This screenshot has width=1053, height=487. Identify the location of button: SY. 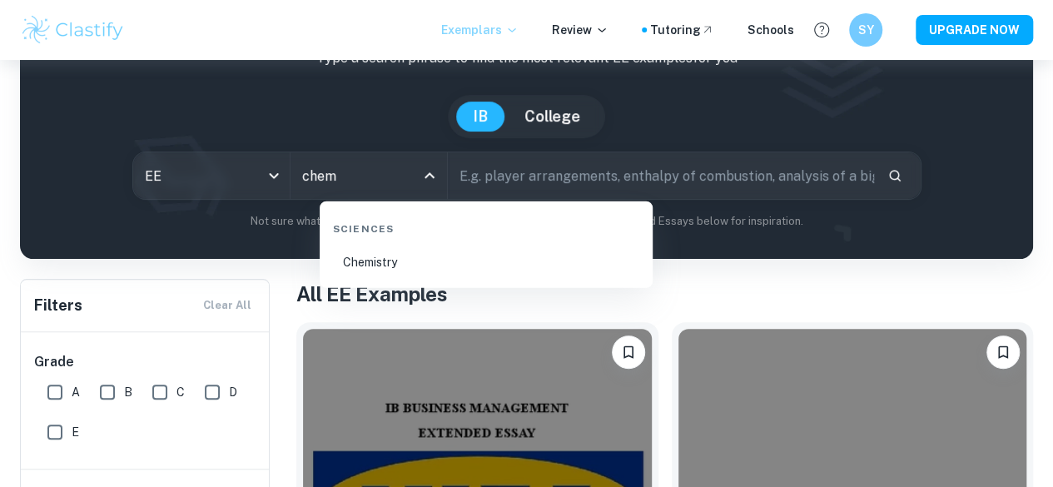
(866, 30).